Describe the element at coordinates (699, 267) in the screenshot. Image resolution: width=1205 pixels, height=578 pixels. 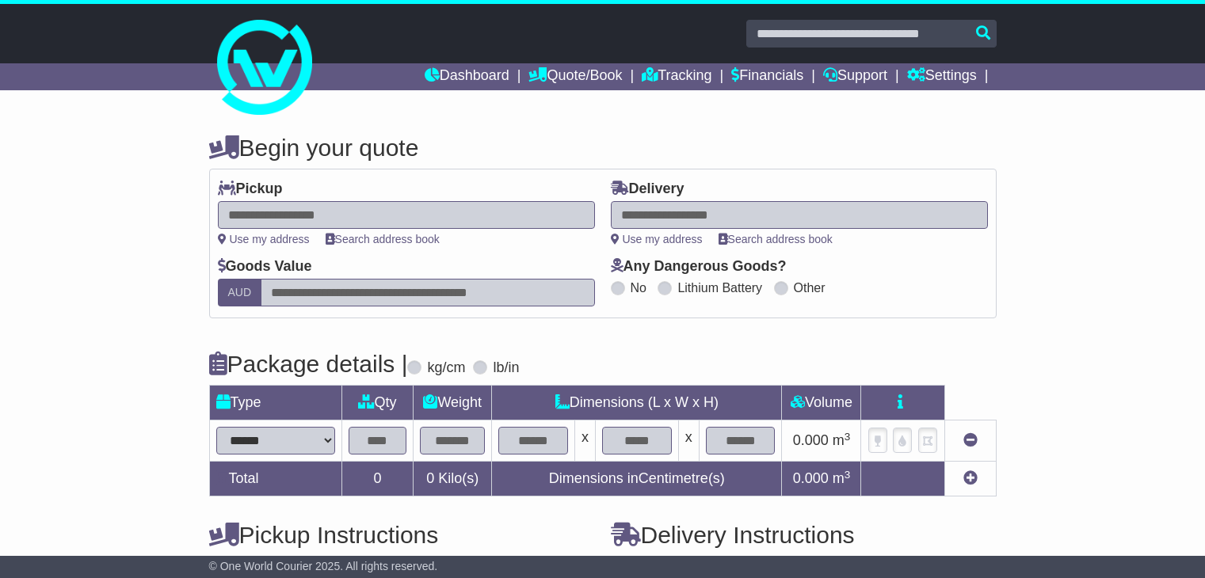
I see `label: Any Dangerous Goods?` at that location.